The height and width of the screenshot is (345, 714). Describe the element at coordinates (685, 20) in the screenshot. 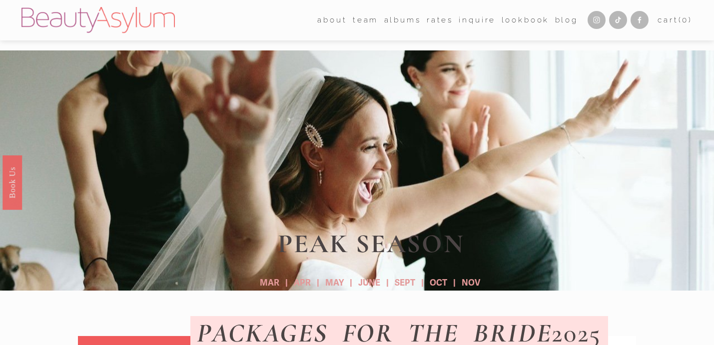

I see `span: 0` at that location.